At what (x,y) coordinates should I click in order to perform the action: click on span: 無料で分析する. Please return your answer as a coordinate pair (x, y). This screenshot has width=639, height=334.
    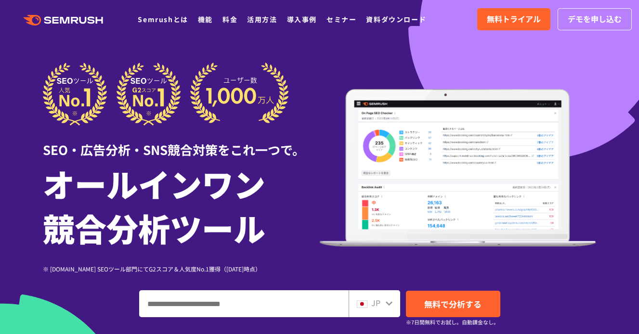
    Looking at the image, I should click on (453, 304).